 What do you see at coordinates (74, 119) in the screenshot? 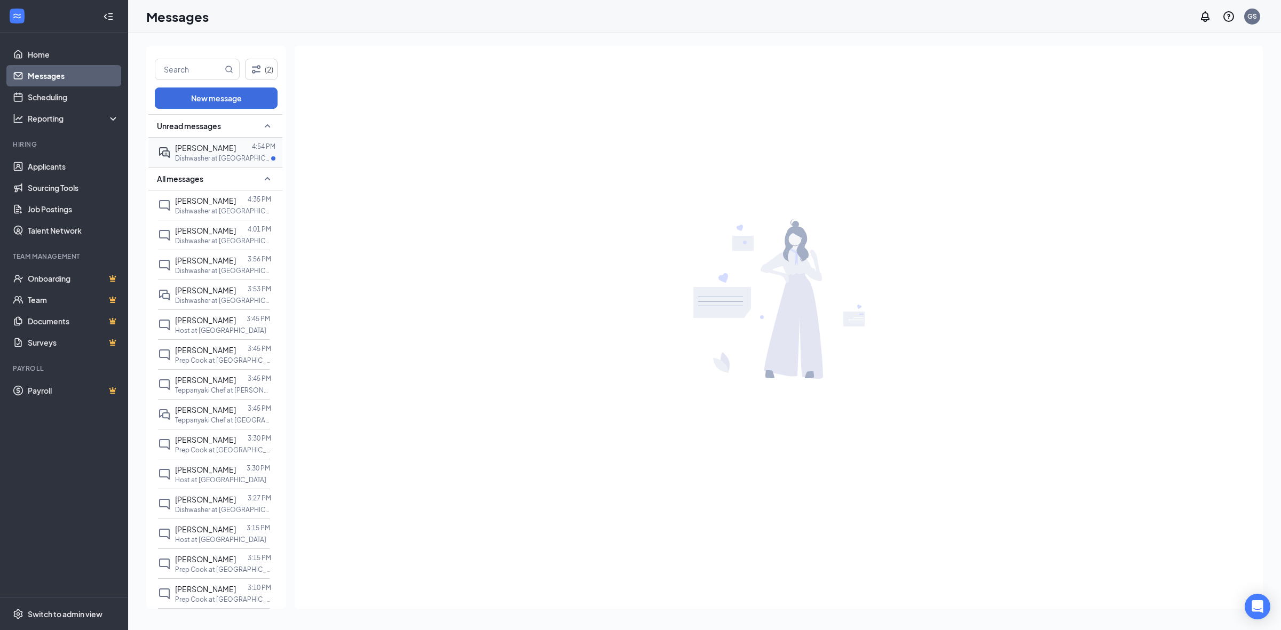
I see `div: Reporting` at bounding box center [74, 119].